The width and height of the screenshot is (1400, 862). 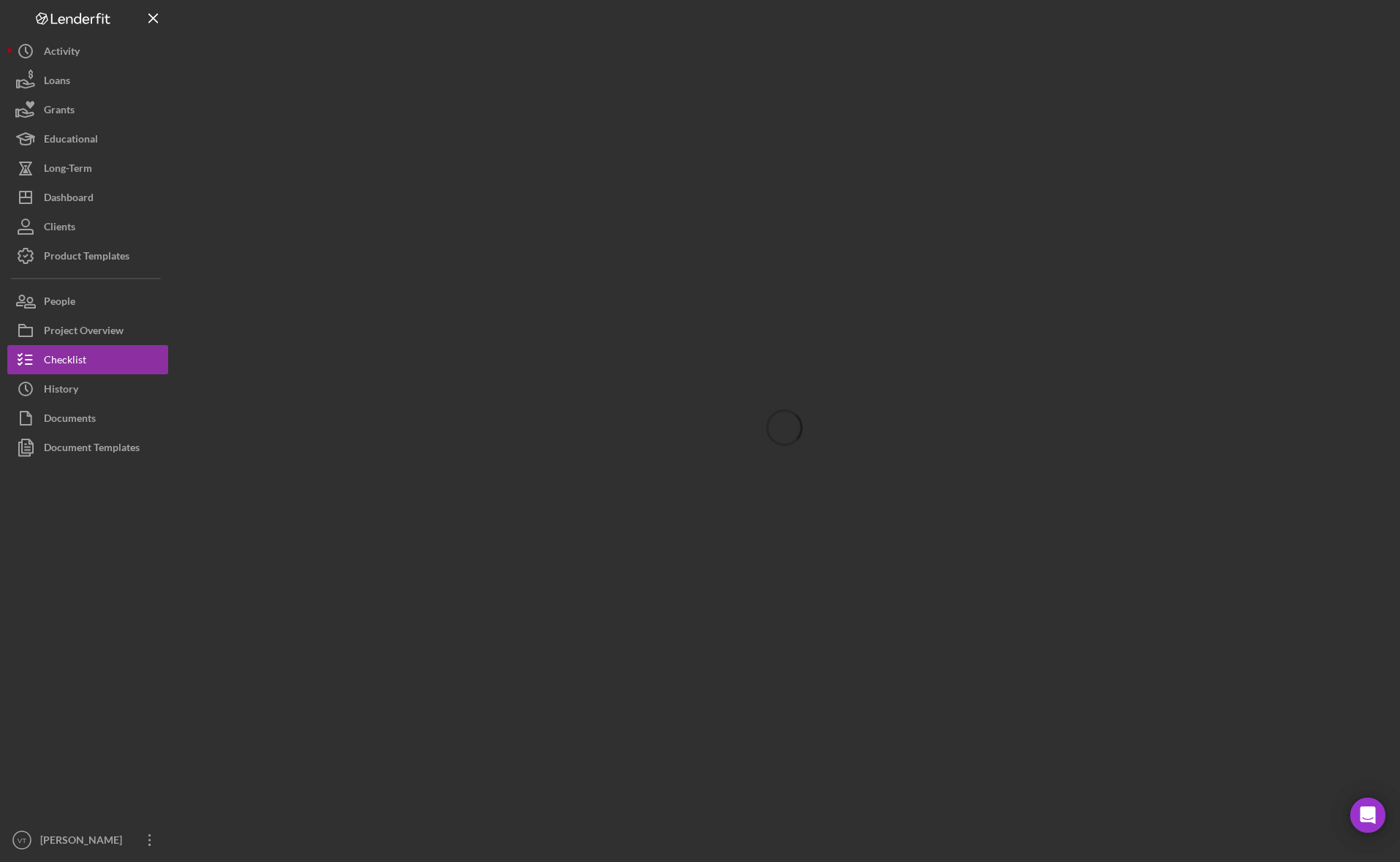 What do you see at coordinates (88, 227) in the screenshot?
I see `button: Clients` at bounding box center [88, 227].